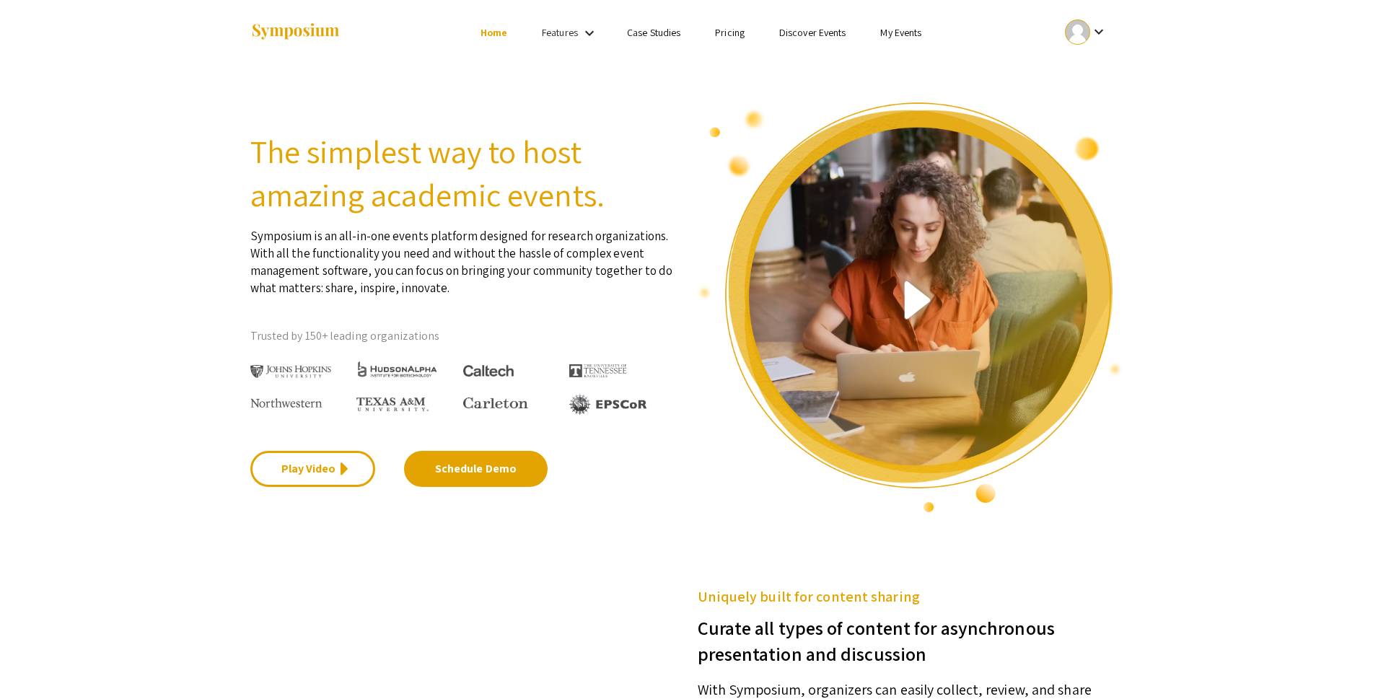 Image resolution: width=1373 pixels, height=699 pixels. I want to click on mat-icon: Expand Features list, so click(590, 33).